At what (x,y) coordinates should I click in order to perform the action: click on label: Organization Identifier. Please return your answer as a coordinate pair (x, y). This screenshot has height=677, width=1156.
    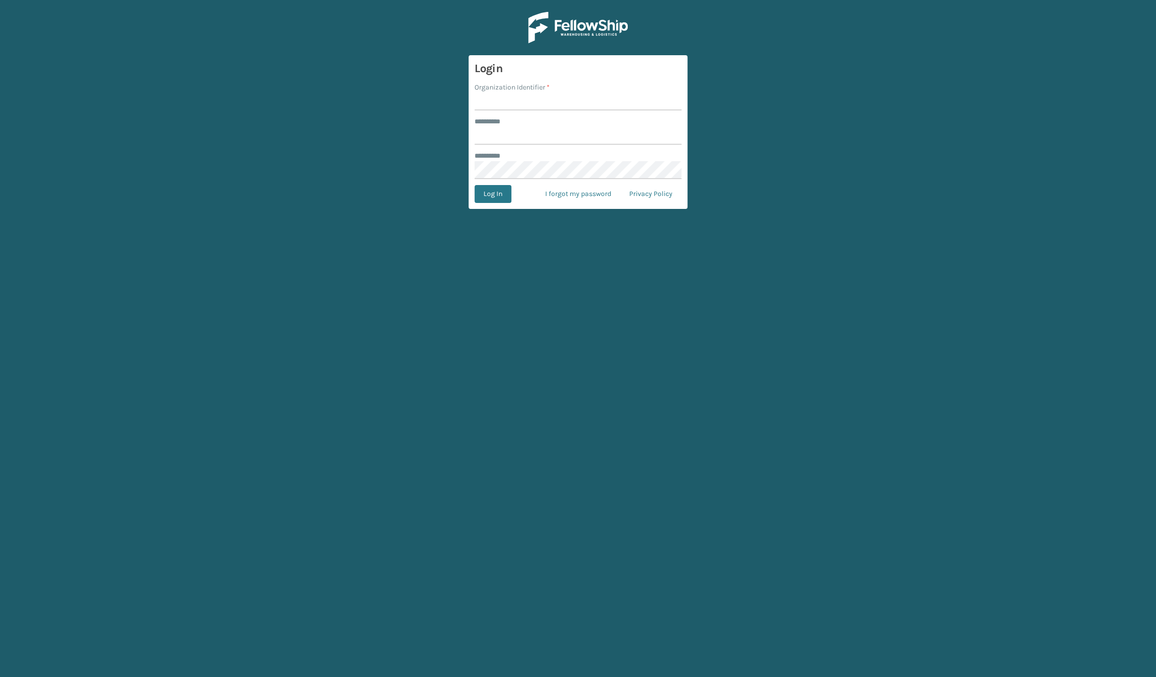
    Looking at the image, I should click on (512, 87).